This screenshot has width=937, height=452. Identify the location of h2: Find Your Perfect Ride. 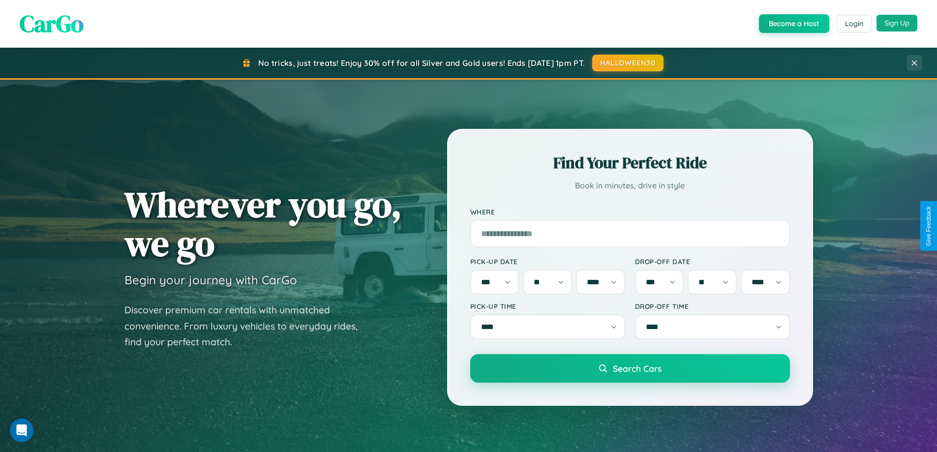
(630, 163).